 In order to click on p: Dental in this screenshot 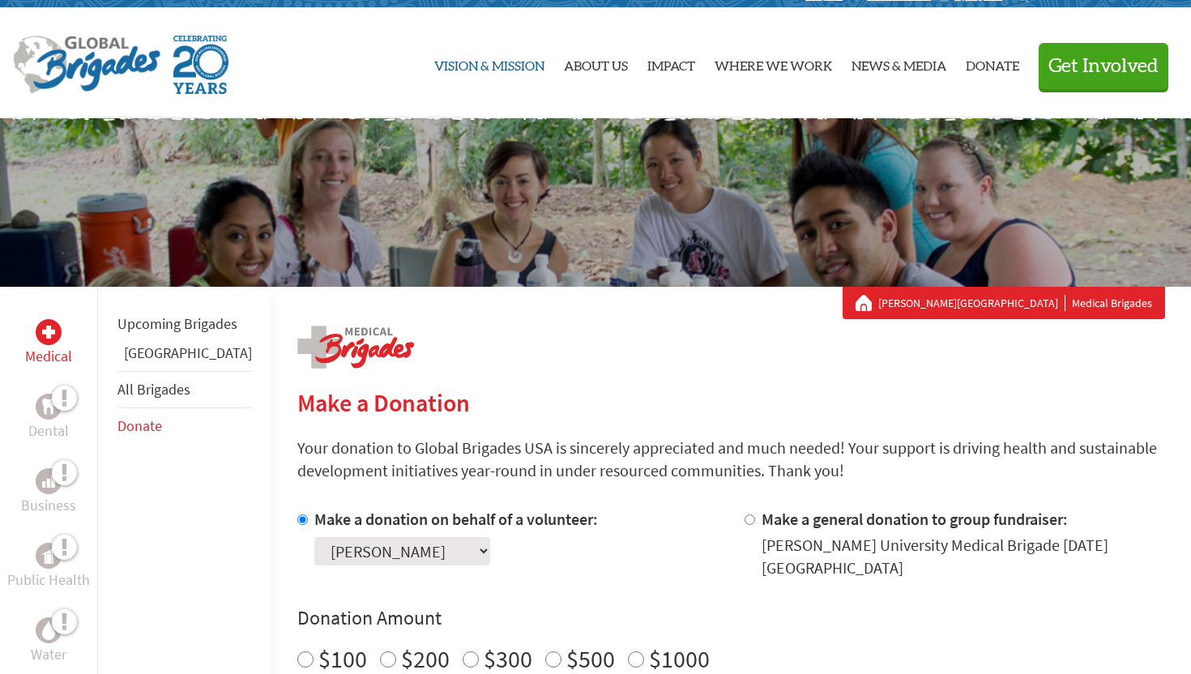, I will do `click(49, 431)`.